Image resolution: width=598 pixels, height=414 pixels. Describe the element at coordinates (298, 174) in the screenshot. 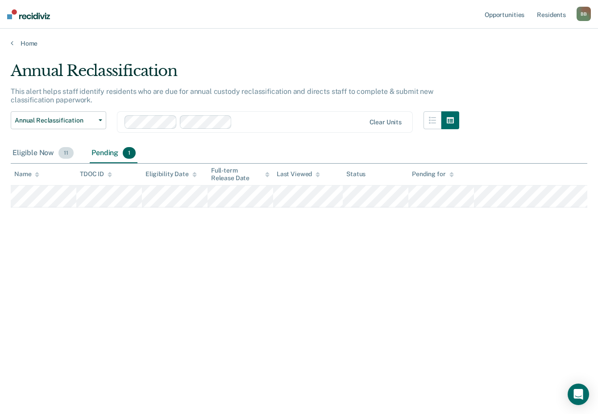

I see `div: Last Viewed` at that location.